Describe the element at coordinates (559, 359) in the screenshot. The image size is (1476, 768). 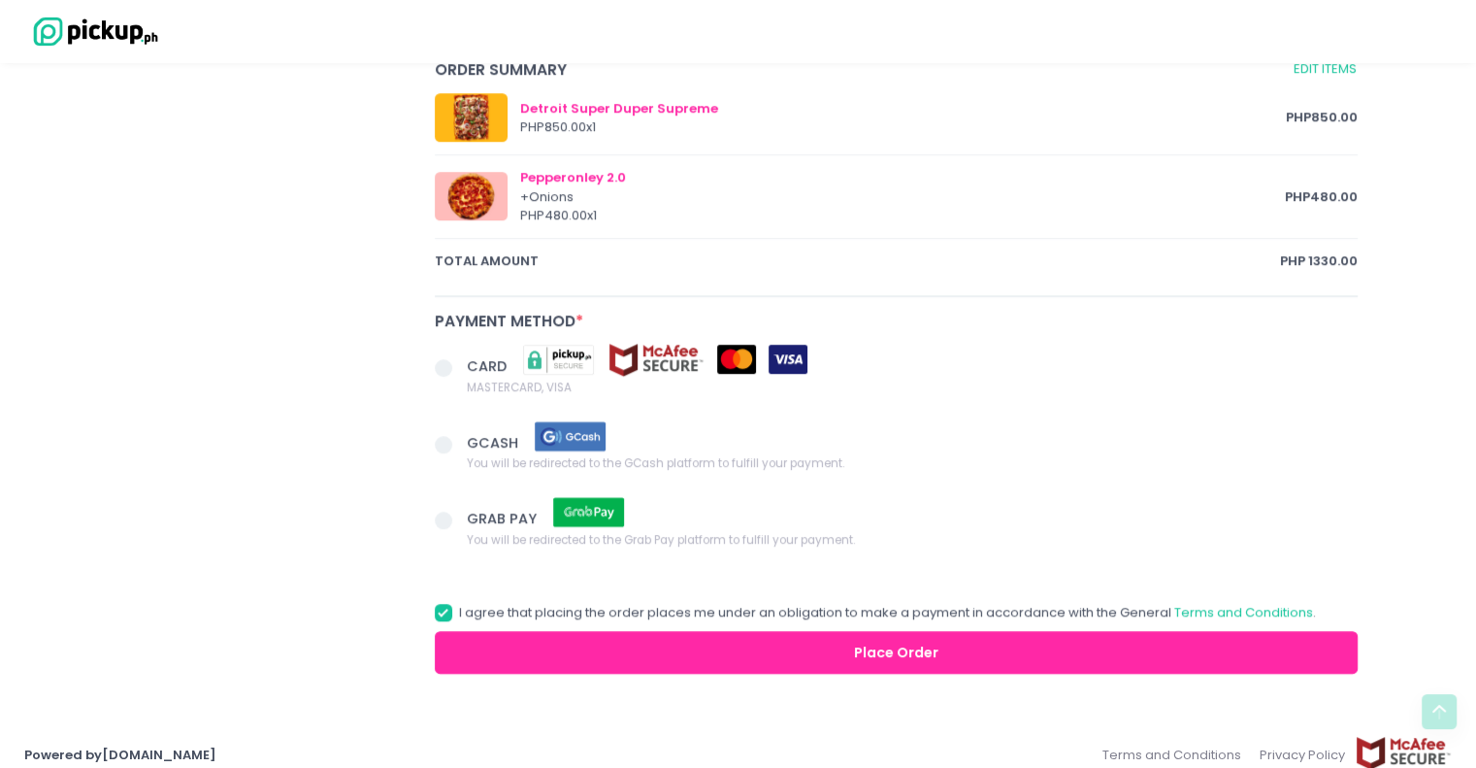
I see `img: pickupsecure` at that location.